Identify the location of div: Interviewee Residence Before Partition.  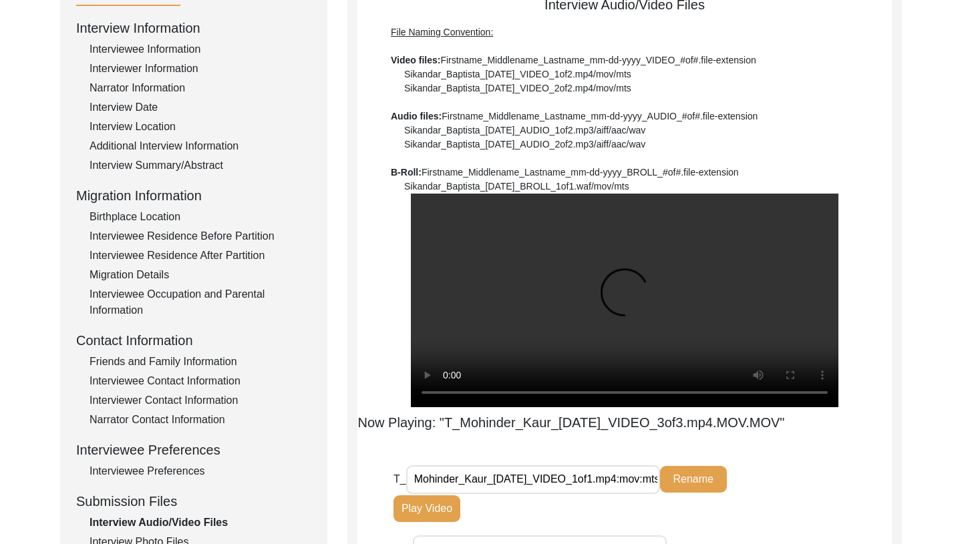
(200, 236).